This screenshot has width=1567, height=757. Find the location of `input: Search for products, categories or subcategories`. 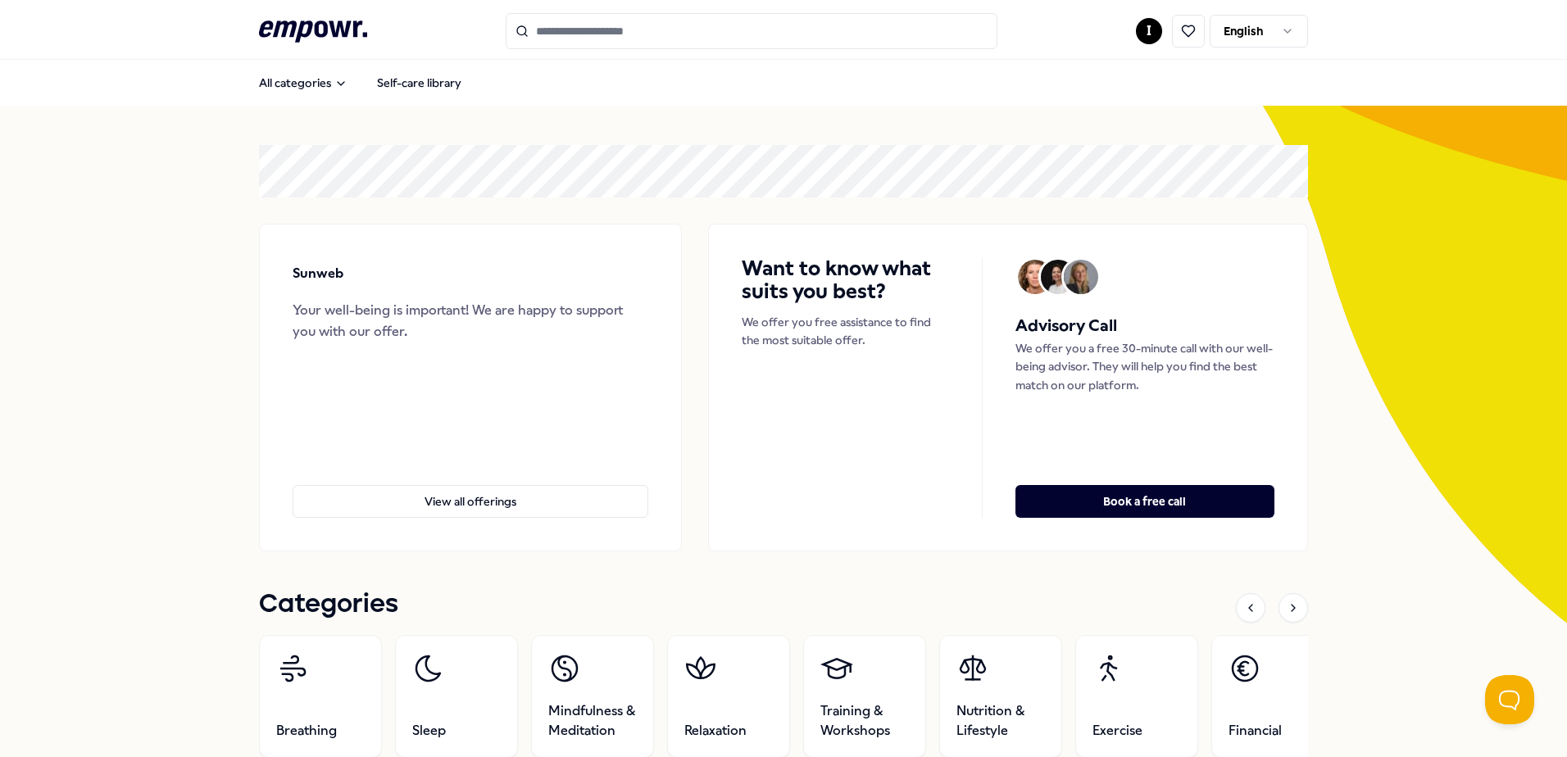

input: Search for products, categories or subcategories is located at coordinates (752, 31).